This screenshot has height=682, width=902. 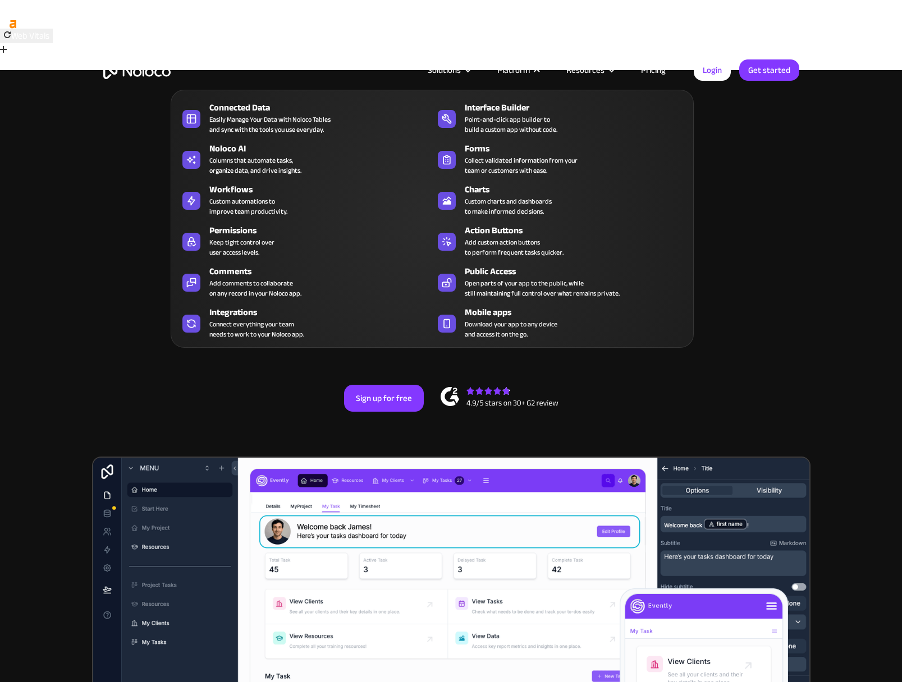 I want to click on h2: Business Apps for Teams, so click(x=451, y=253).